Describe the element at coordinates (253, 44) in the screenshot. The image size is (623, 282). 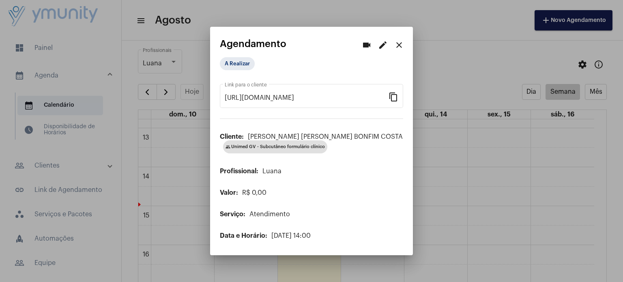
I see `span: Agendamento` at that location.